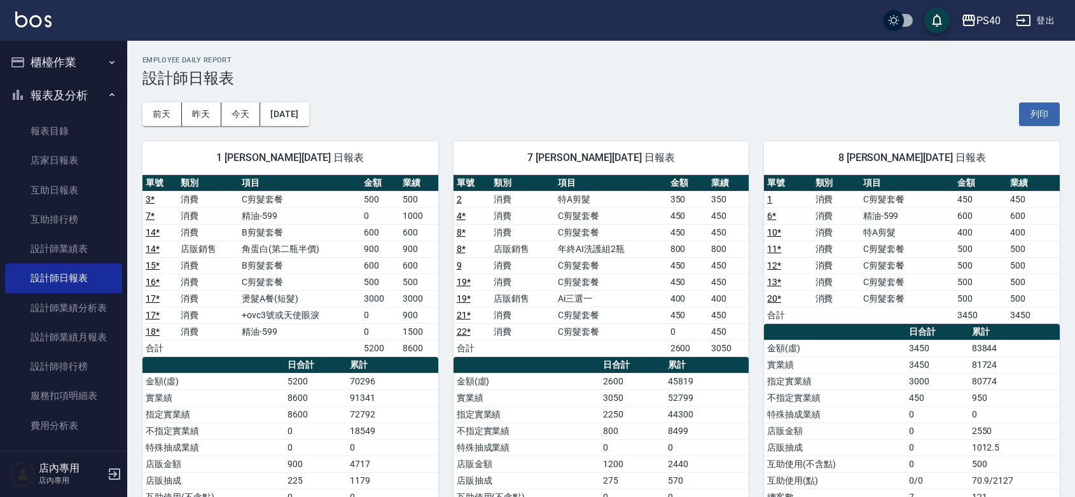 The image size is (1075, 497). I want to click on td: 91341, so click(392, 398).